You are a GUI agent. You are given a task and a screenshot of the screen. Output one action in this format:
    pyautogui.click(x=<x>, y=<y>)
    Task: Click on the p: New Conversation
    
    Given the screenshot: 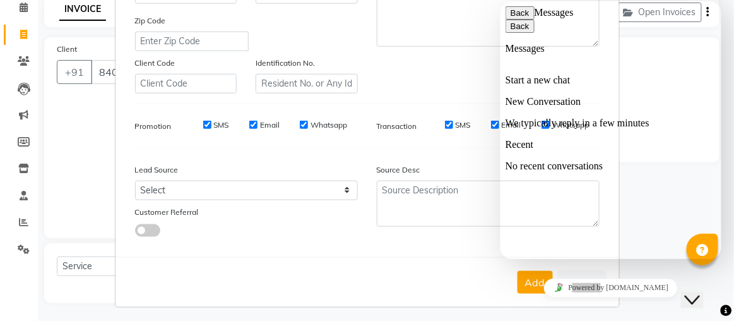 What is the action you would take?
    pyautogui.click(x=110, y=100)
    